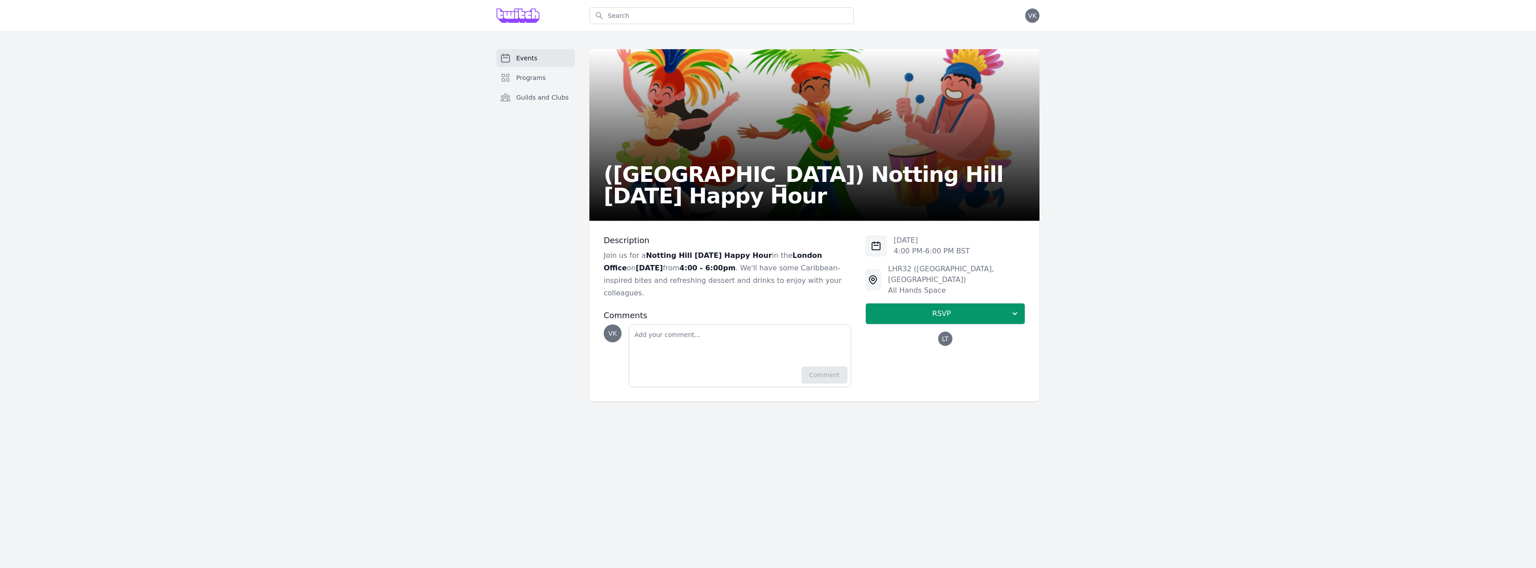 This screenshot has width=1536, height=568. What do you see at coordinates (708, 268) in the screenshot?
I see `strong: 4:00 - 6:00pm` at bounding box center [708, 268].